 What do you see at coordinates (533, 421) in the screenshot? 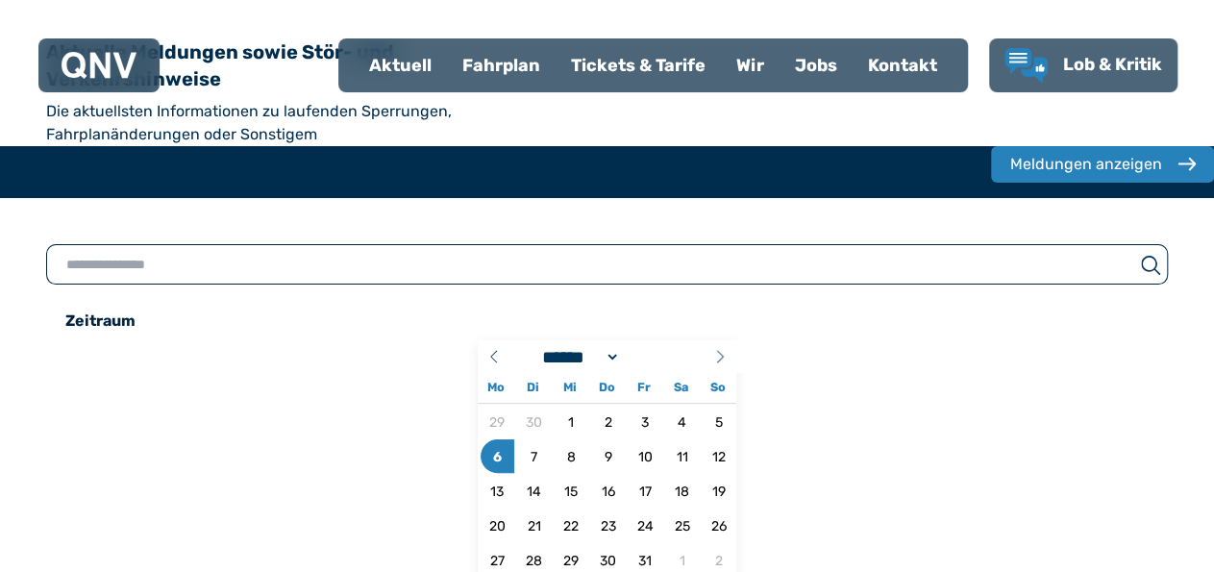
I see `span: 30.09.2025` at bounding box center [533, 421].